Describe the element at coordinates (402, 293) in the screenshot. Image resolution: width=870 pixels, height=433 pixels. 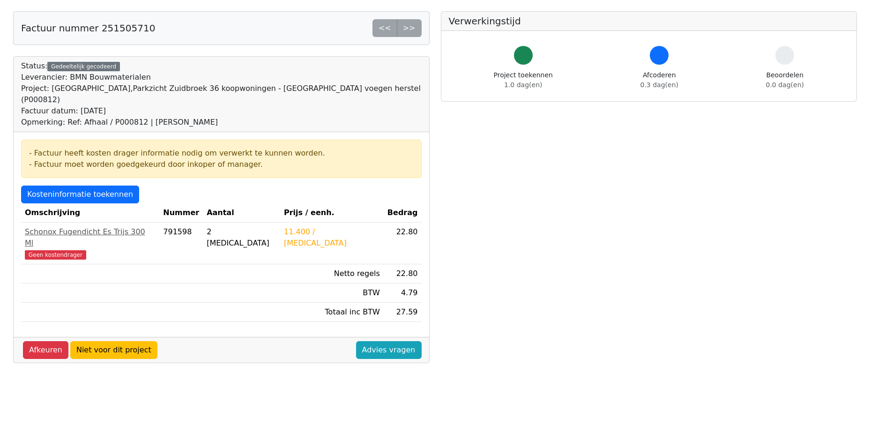
I see `td: 4.79` at that location.